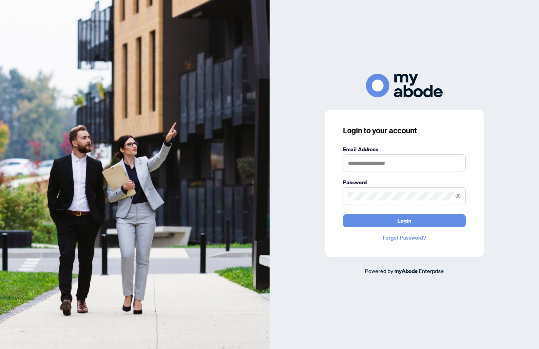 This screenshot has height=349, width=539. What do you see at coordinates (379, 270) in the screenshot?
I see `span: Powered by` at bounding box center [379, 270].